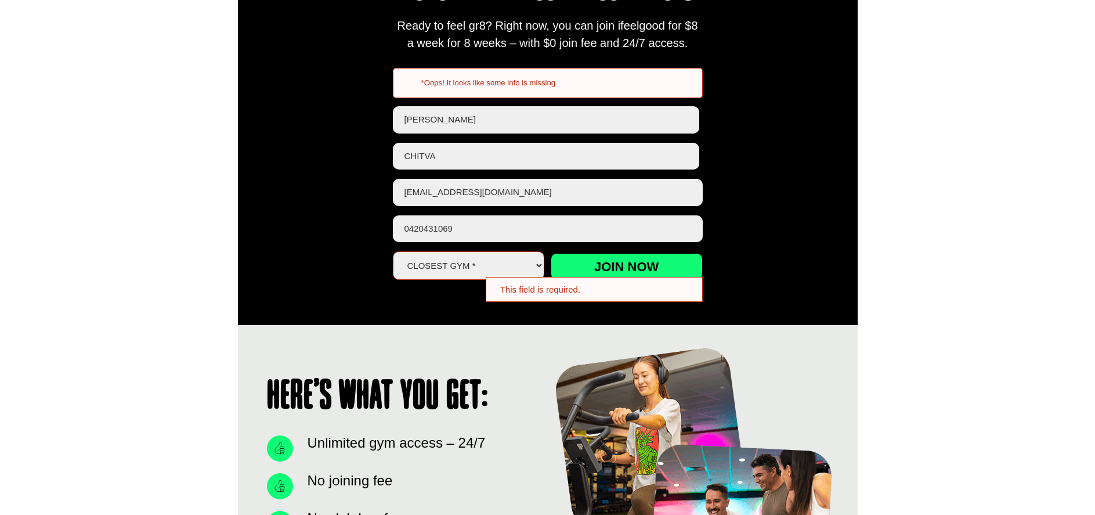 This screenshot has width=1095, height=515. What do you see at coordinates (546, 156) in the screenshot?
I see `input: Last name *` at bounding box center [546, 156].